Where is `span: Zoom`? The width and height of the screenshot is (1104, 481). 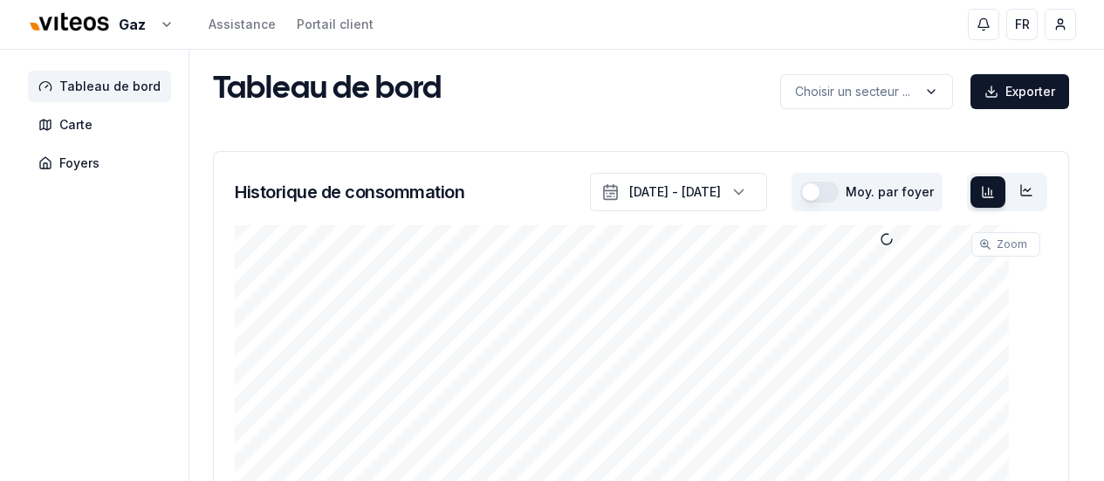
span: Zoom is located at coordinates (1011, 244).